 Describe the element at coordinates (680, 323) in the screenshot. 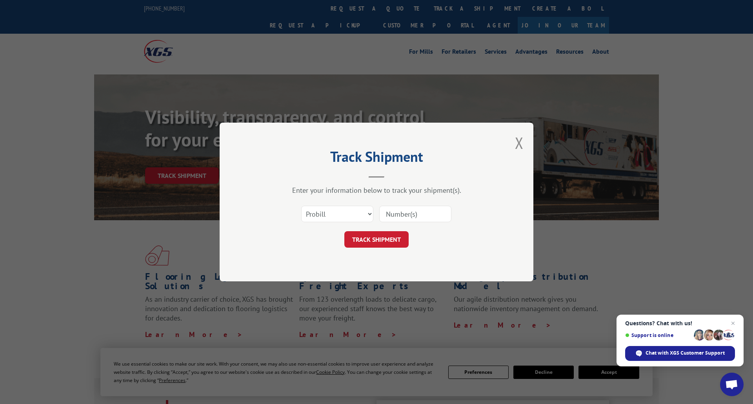

I see `span: Questions? Chat with us!` at that location.